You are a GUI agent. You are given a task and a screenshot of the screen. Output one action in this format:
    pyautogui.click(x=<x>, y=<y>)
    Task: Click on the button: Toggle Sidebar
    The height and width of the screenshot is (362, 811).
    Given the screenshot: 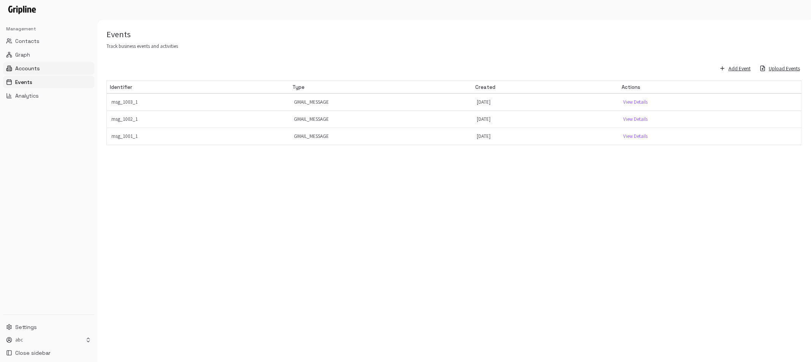 What is the action you would take?
    pyautogui.click(x=97, y=191)
    